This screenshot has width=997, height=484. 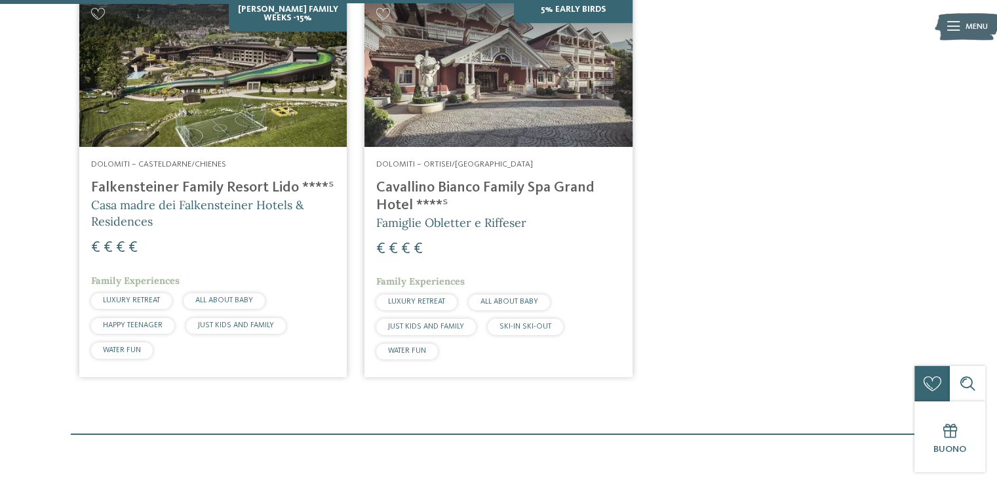 I want to click on span: Buono, so click(x=950, y=449).